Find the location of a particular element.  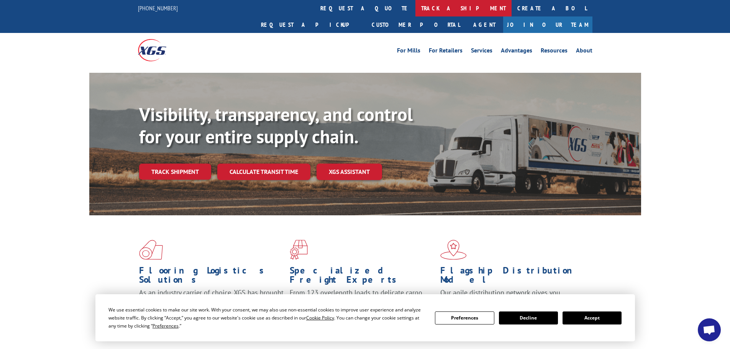

span: Preferences is located at coordinates (166, 326).